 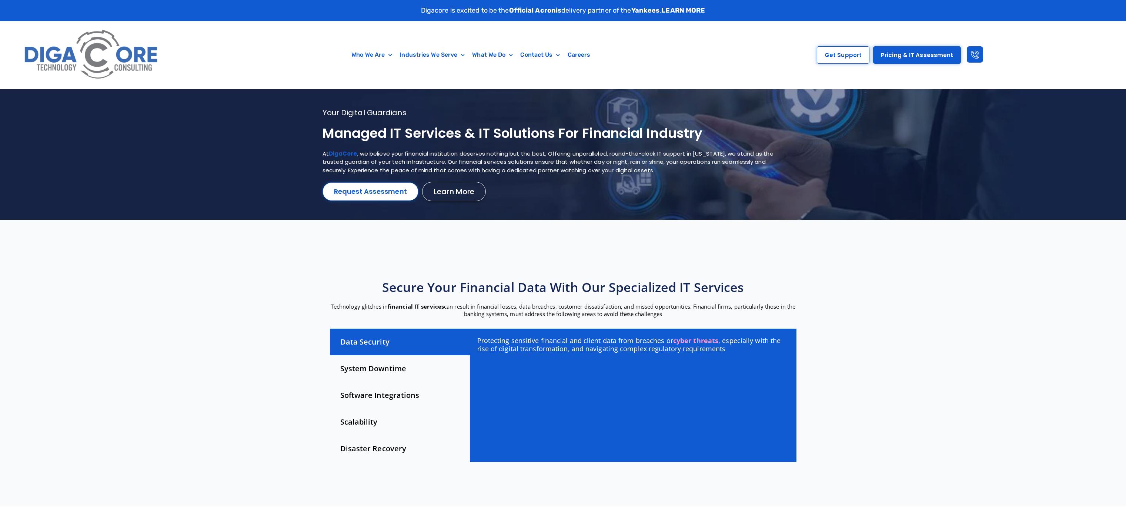 I want to click on a: LEARN MORE, so click(x=683, y=10).